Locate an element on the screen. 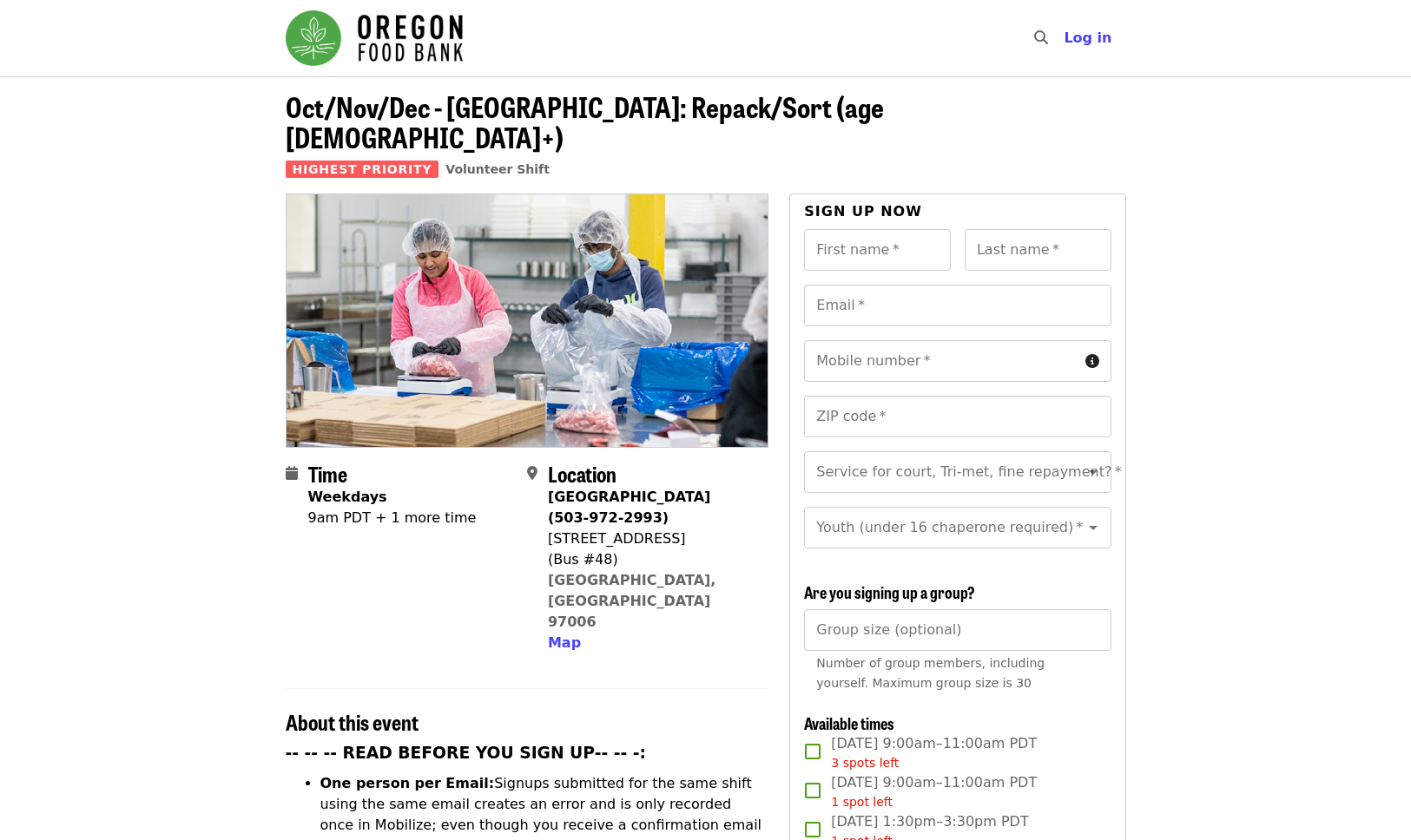  i: circle-info icon is located at coordinates (1092, 361).